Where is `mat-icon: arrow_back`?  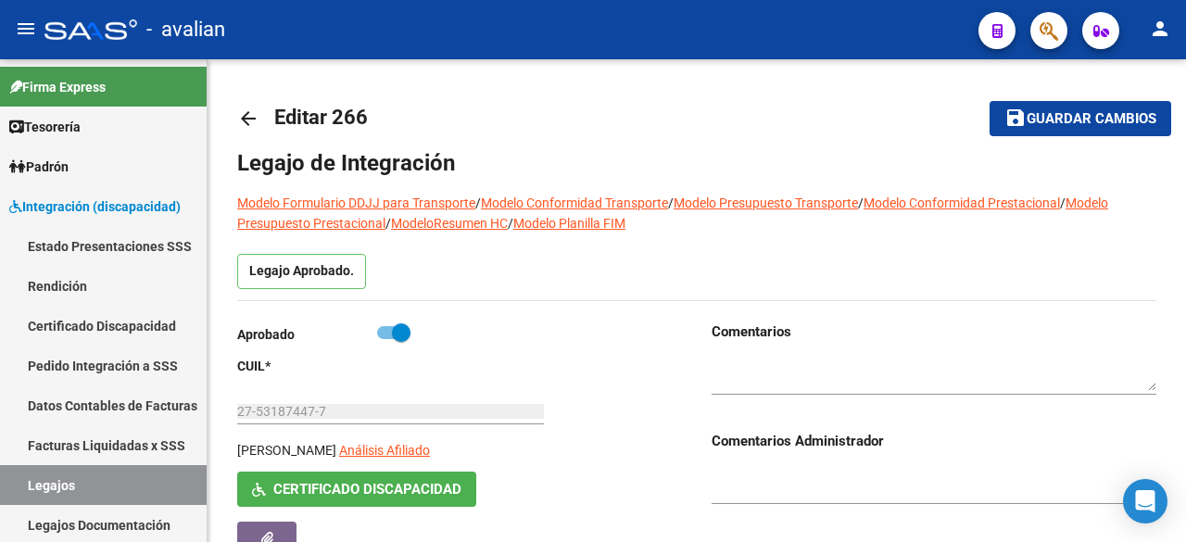 mat-icon: arrow_back is located at coordinates (248, 119).